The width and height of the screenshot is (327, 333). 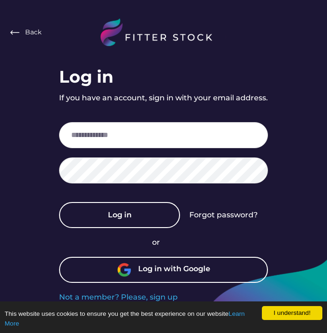 What do you see at coordinates (174, 270) in the screenshot?
I see `div: Log in with Google` at bounding box center [174, 270].